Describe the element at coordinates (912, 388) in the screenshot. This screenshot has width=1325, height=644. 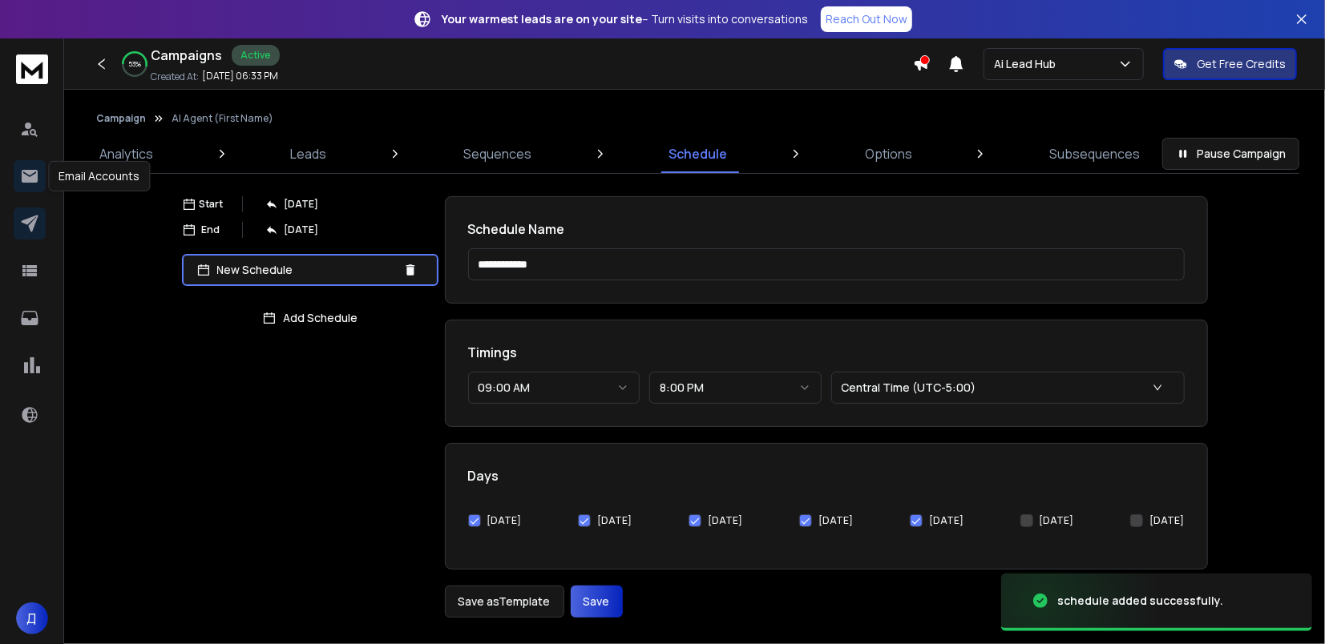
I see `p: Central Time (UTC-5:00)` at that location.